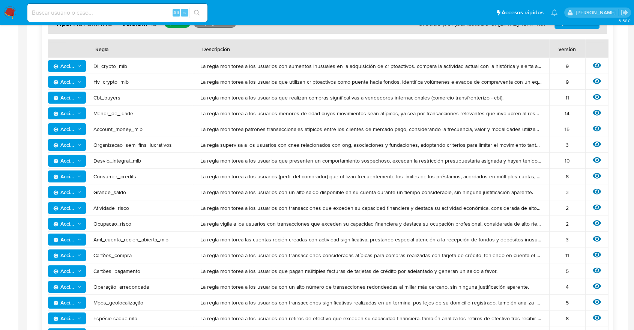 The image size is (634, 330). I want to click on button: search-icon, so click(197, 13).